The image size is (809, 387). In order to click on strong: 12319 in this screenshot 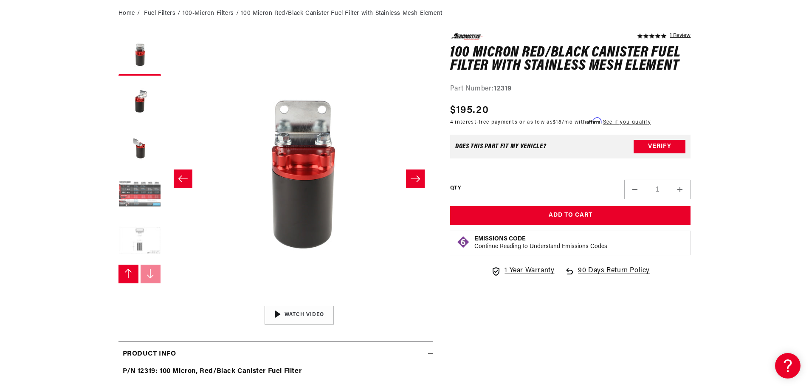, I will do `click(503, 89)`.